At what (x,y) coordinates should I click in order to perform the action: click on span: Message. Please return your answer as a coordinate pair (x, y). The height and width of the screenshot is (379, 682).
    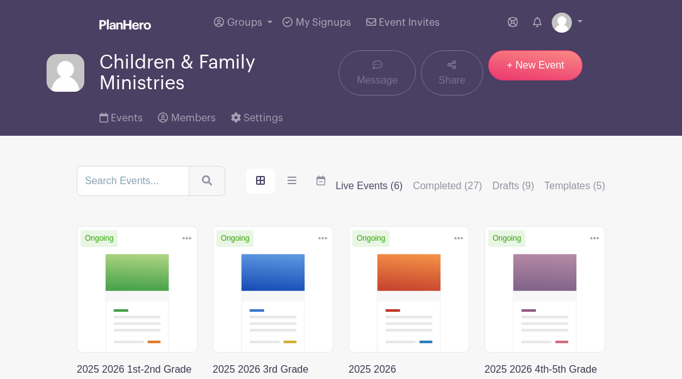
    Looking at the image, I should click on (377, 81).